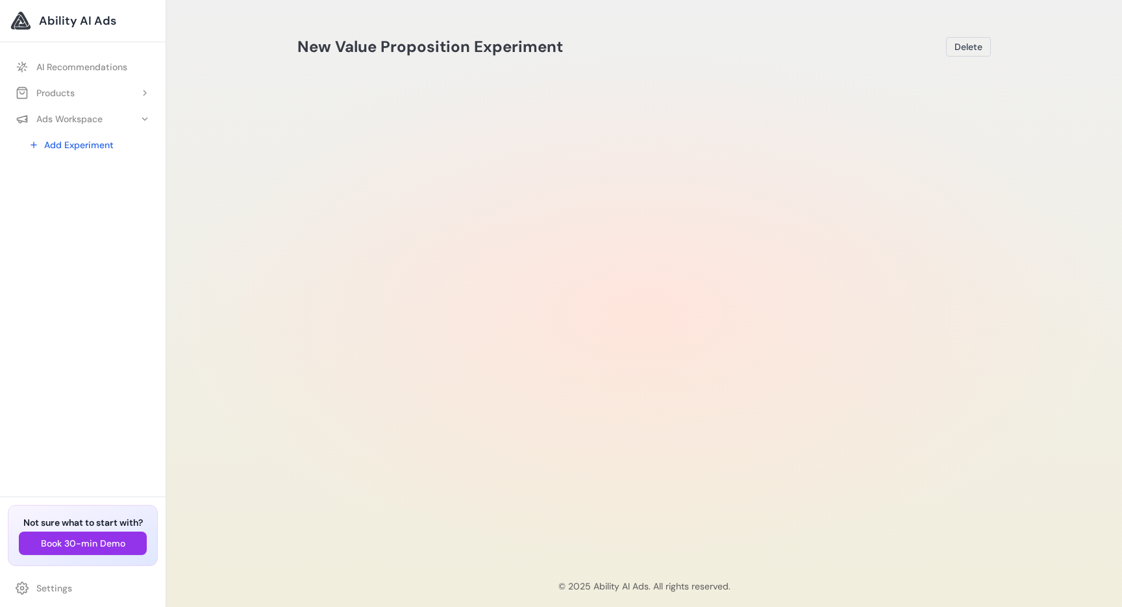 The image size is (1122, 607). Describe the element at coordinates (82, 522) in the screenshot. I see `h3: Not sure what to start with?` at that location.